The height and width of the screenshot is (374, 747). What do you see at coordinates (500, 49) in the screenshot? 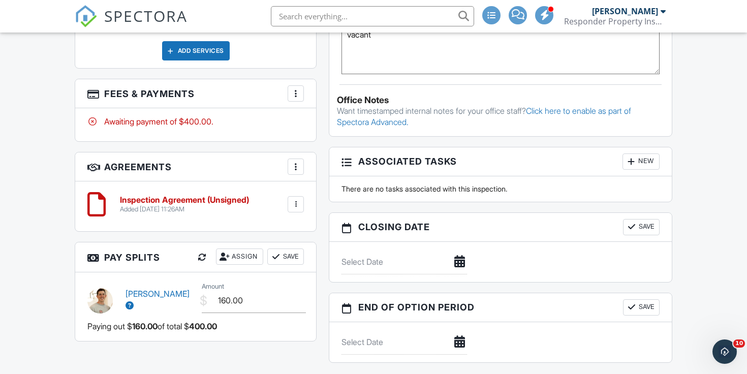
I see `textarea: vacant` at bounding box center [500, 49].